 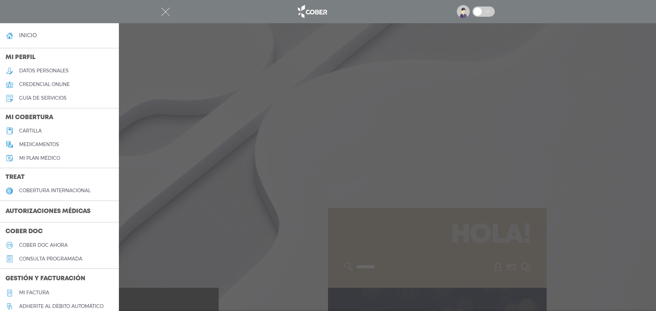 What do you see at coordinates (43, 245) in the screenshot?
I see `h5: Cober doc ahora` at bounding box center [43, 245].